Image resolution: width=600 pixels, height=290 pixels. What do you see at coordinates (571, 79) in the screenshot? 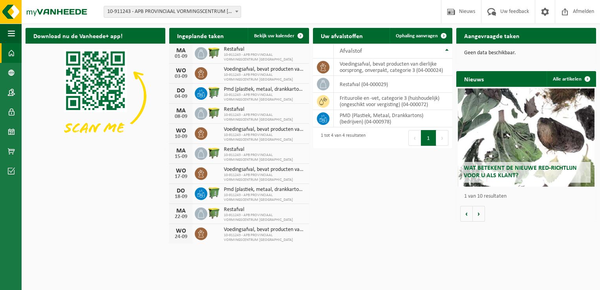
I see `a: Alle artikelen` at bounding box center [571, 79].